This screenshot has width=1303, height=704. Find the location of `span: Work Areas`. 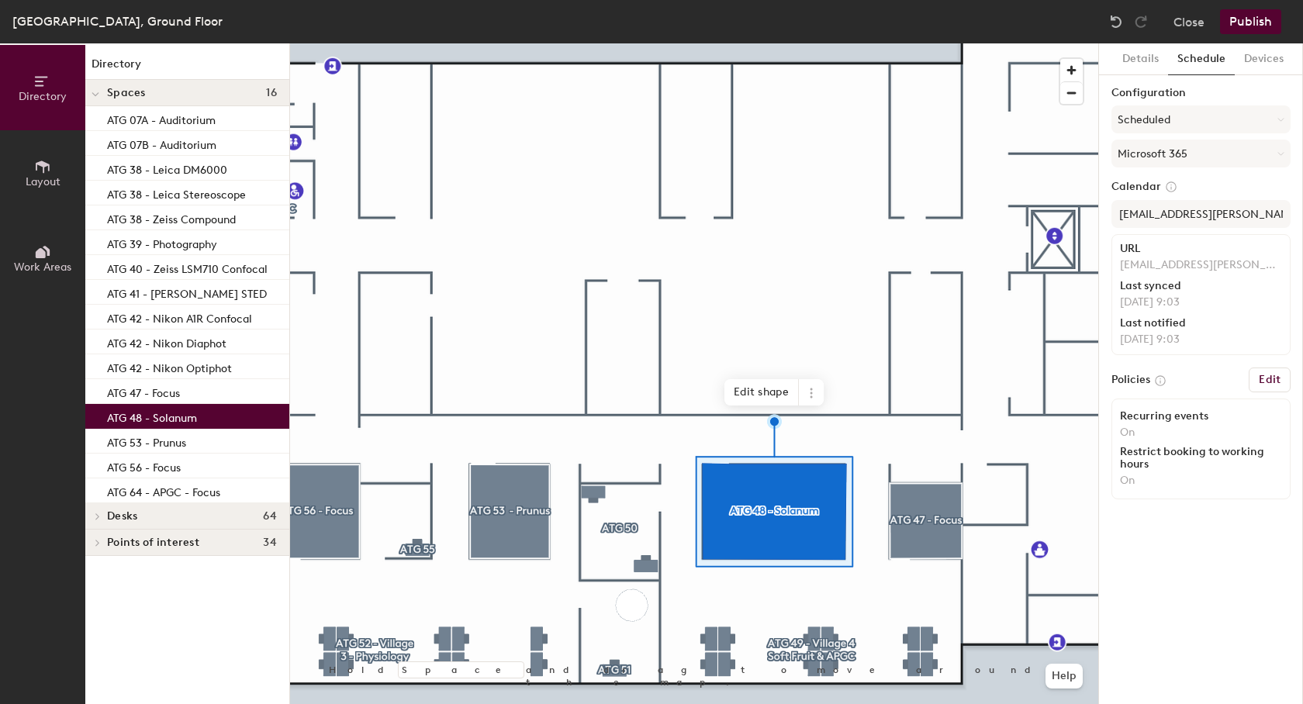

span: Work Areas is located at coordinates (43, 267).